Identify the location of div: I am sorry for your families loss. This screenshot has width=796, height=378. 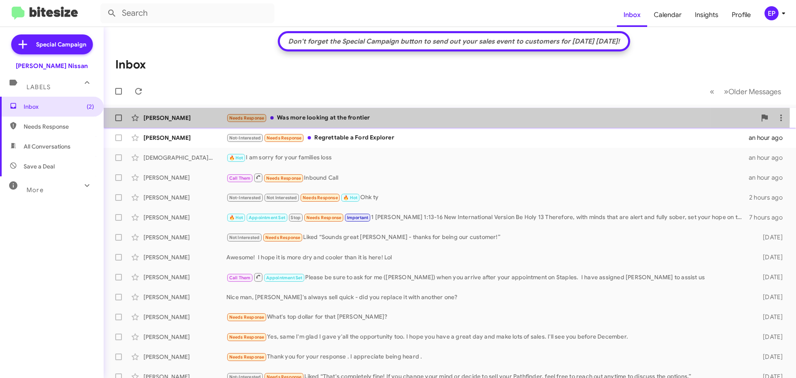
(488, 158).